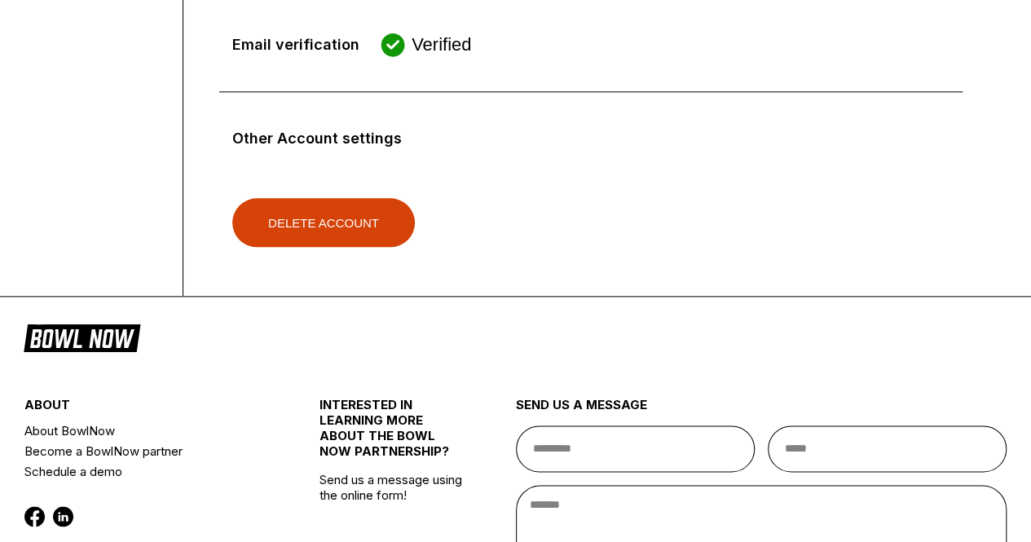 This screenshot has width=1031, height=542. I want to click on button: Verified, so click(425, 45).